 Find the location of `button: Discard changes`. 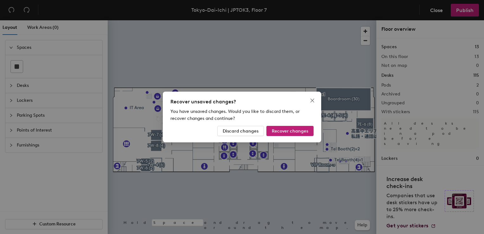

button: Discard changes is located at coordinates (240, 131).